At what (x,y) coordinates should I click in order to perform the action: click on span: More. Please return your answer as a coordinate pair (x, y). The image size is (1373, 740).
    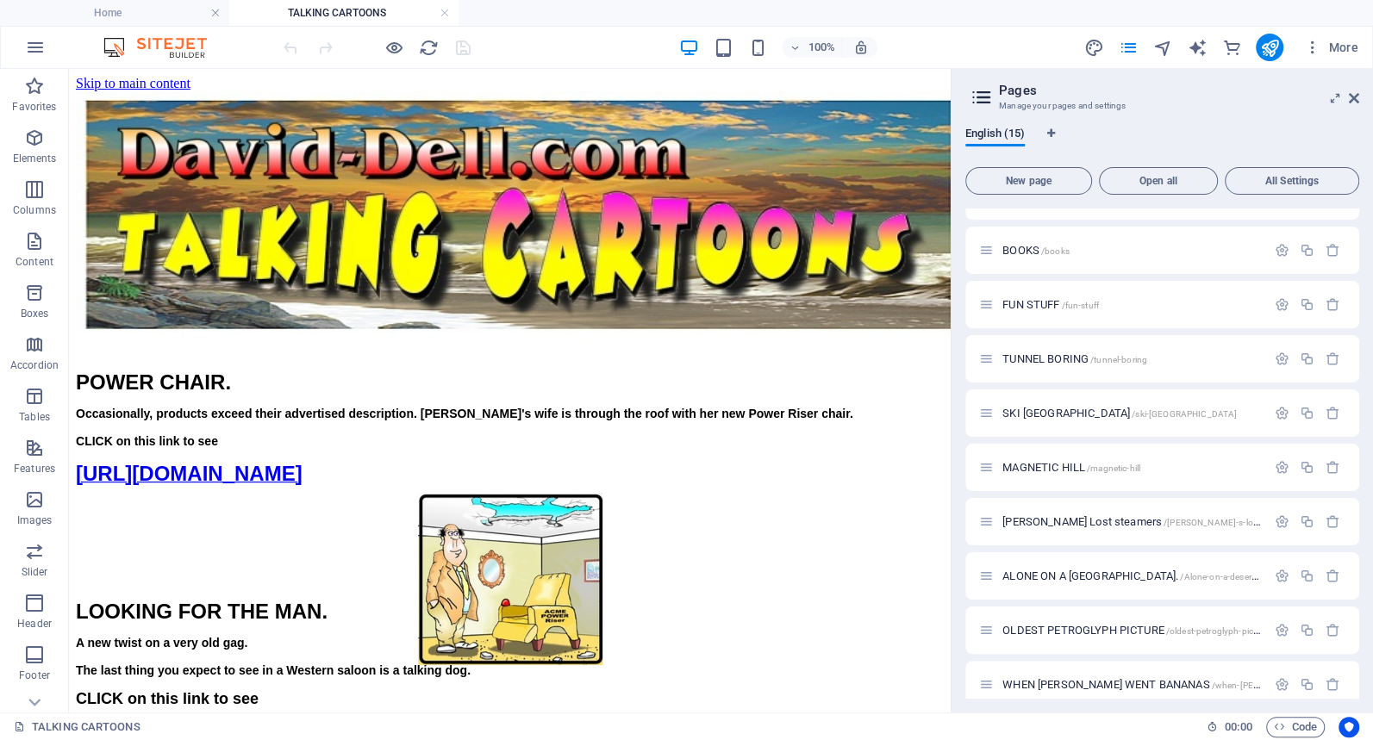
    Looking at the image, I should click on (1330, 47).